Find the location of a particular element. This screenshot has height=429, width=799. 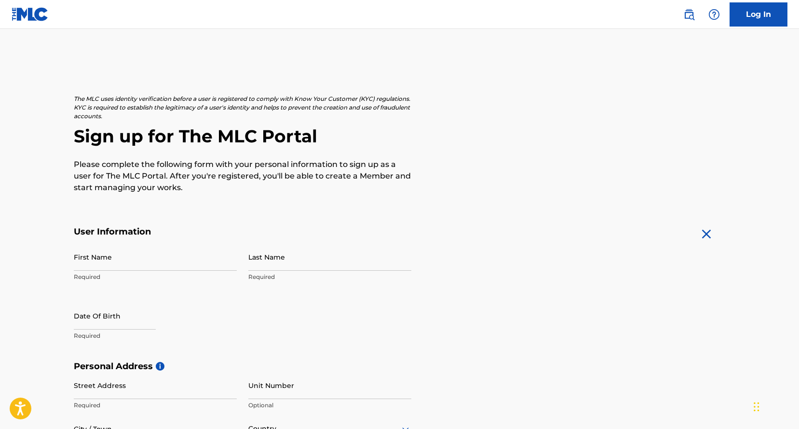

h2: Sign up for The MLC Portal is located at coordinates (400, 136).